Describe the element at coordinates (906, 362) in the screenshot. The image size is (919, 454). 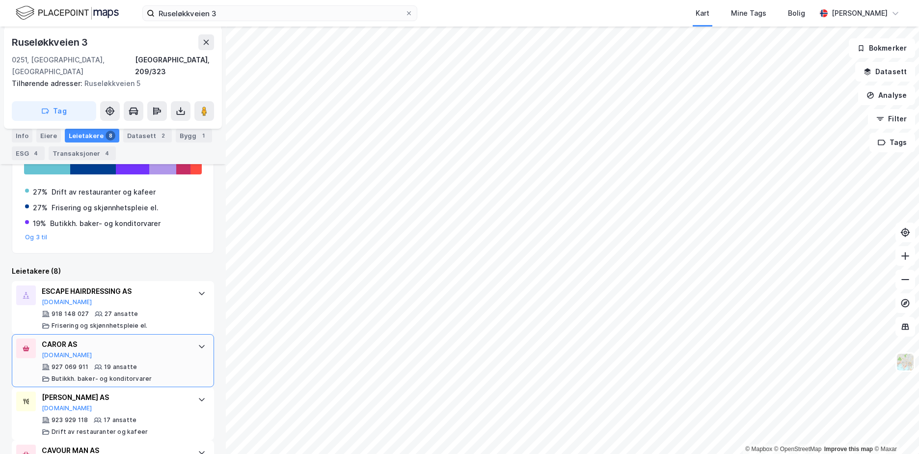
I see `img: Z` at that location.